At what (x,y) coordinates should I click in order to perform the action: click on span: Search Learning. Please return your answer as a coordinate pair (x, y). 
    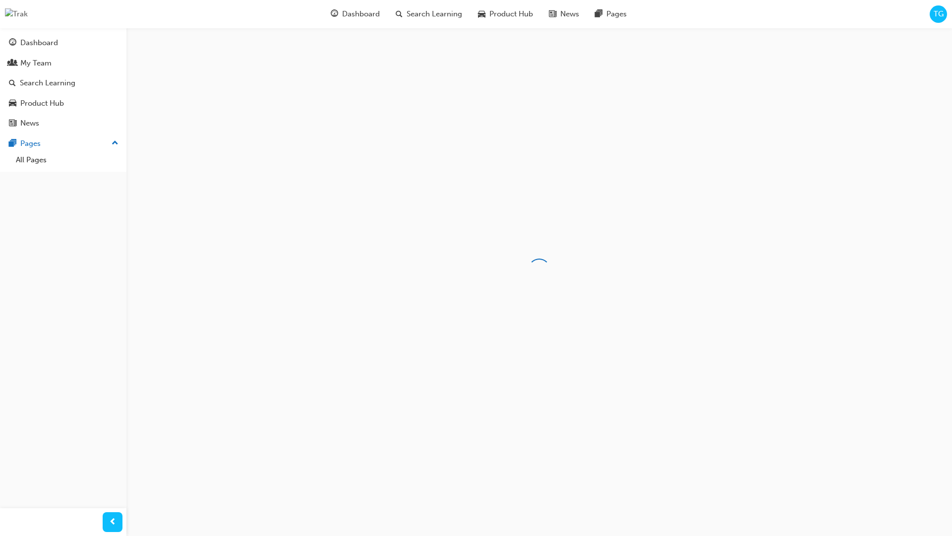
    Looking at the image, I should click on (434, 14).